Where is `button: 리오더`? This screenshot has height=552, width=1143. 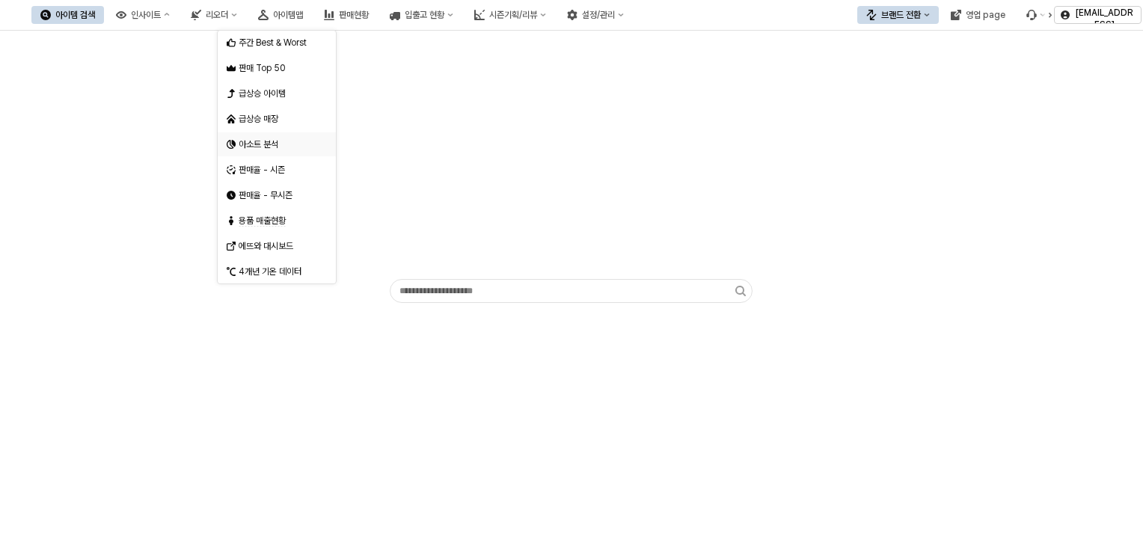
button: 리오더 is located at coordinates (214, 15).